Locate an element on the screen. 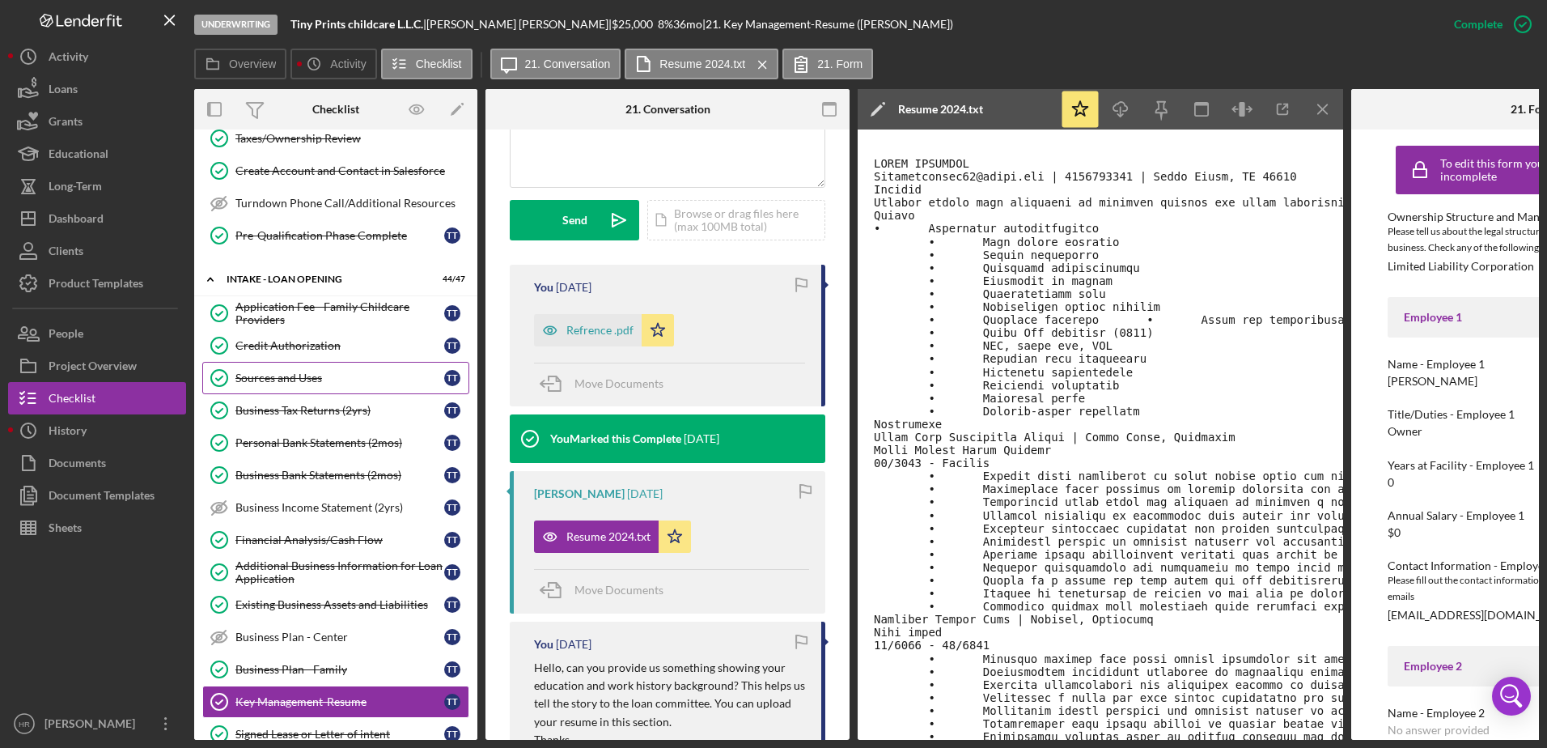  a: Business Plan - FamilyTT is located at coordinates (336, 669).